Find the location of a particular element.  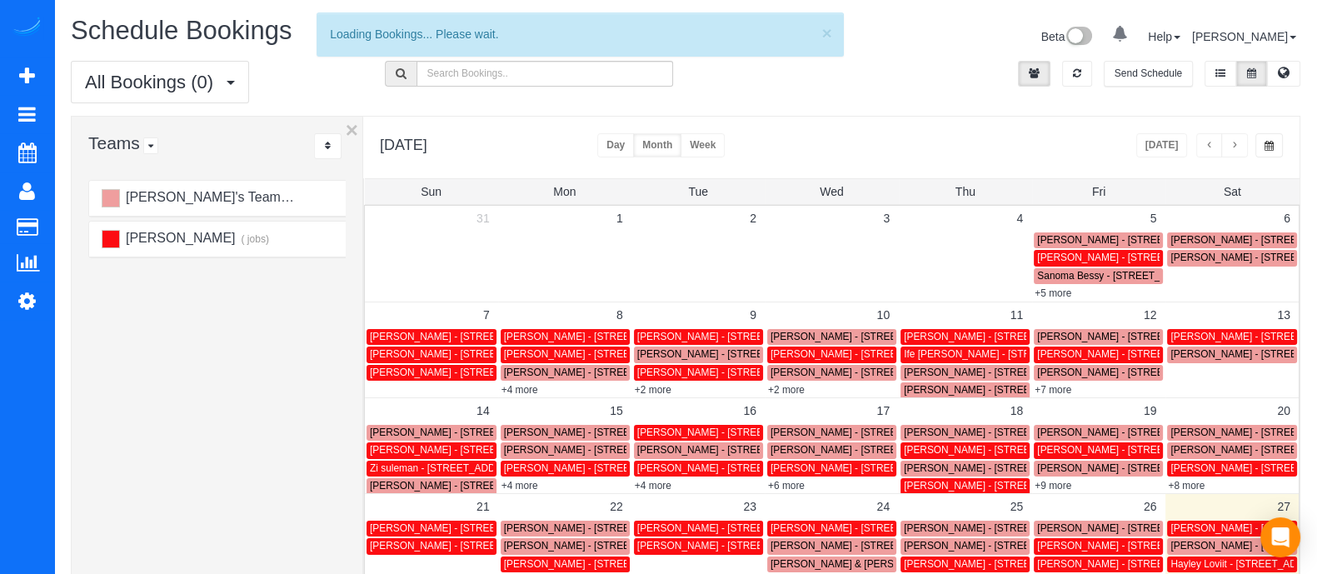

img: New interface is located at coordinates (1078, 37).